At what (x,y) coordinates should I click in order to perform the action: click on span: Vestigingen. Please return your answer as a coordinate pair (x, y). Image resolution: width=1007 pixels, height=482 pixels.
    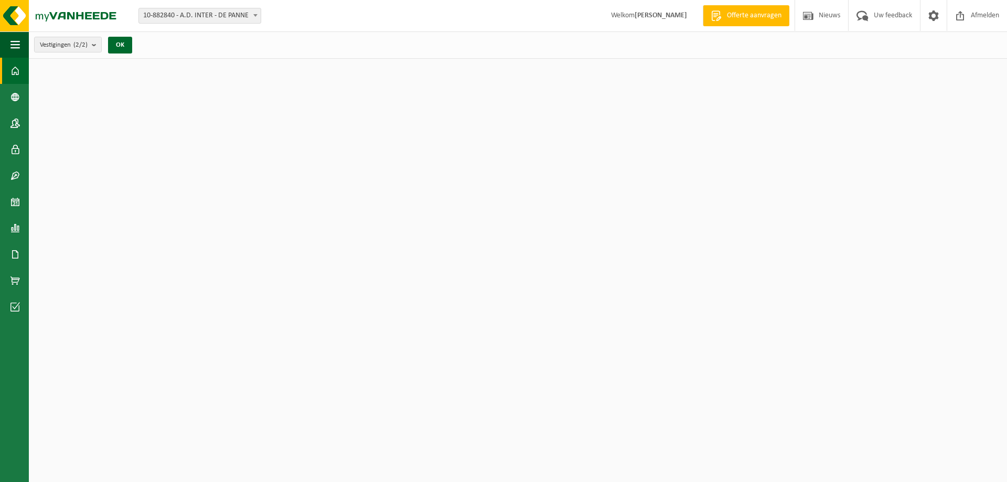
    Looking at the image, I should click on (63, 45).